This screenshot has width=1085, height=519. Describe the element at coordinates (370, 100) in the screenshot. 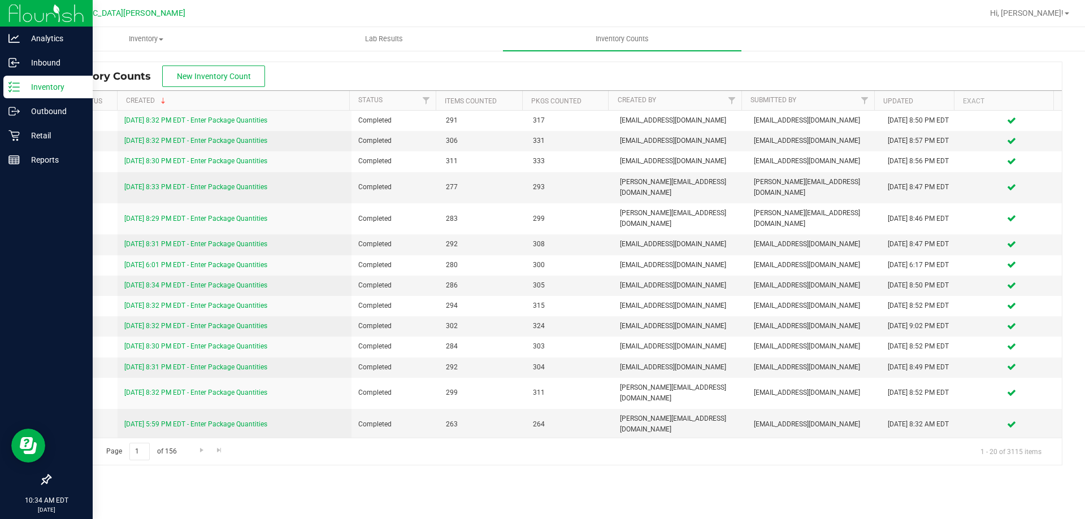

I see `a: Status` at that location.